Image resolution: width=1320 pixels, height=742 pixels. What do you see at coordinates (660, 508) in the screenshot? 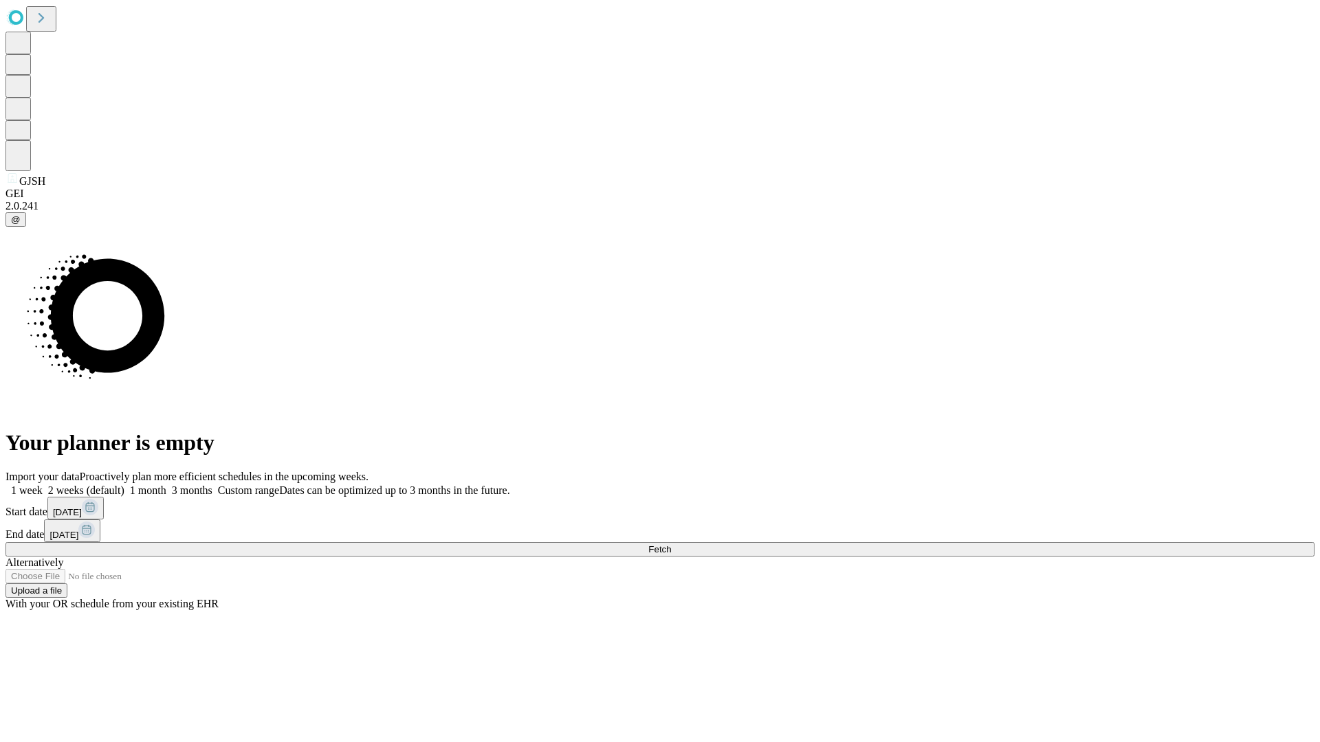
I see `div: Start date` at bounding box center [660, 508].